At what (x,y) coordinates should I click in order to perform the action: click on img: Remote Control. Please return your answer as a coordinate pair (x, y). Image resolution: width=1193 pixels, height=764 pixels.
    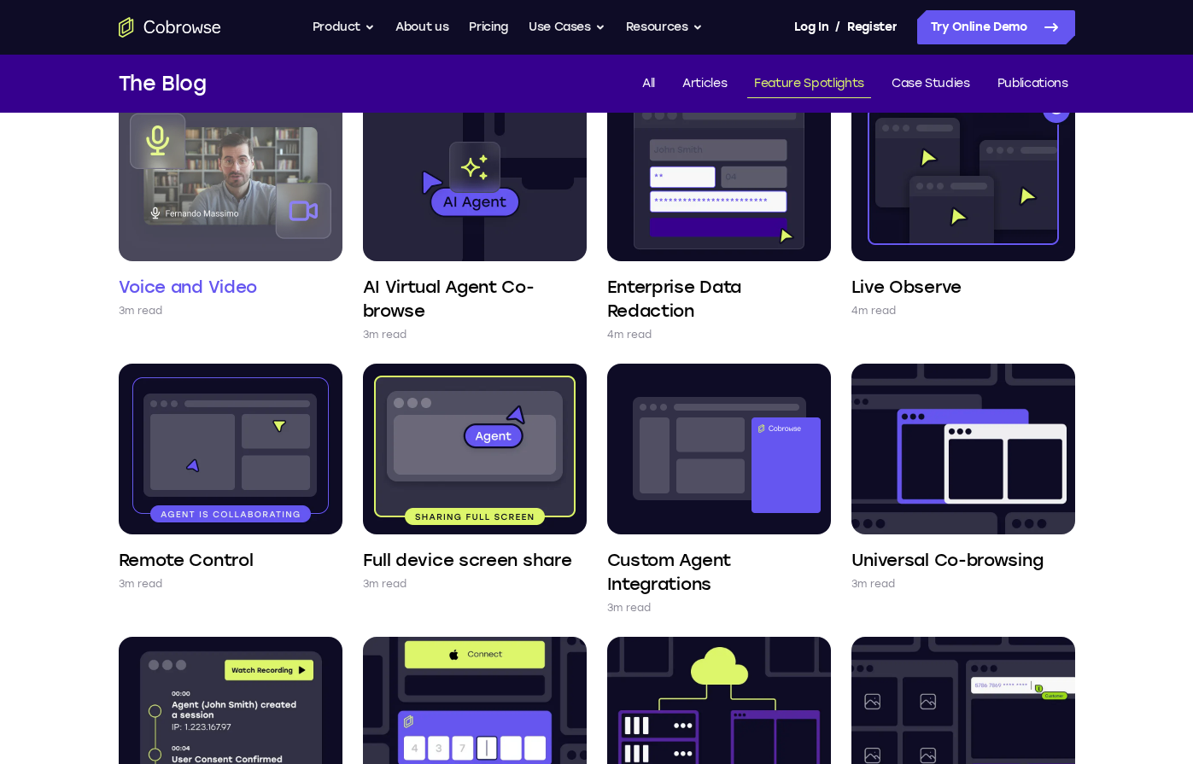
    Looking at the image, I should click on (231, 449).